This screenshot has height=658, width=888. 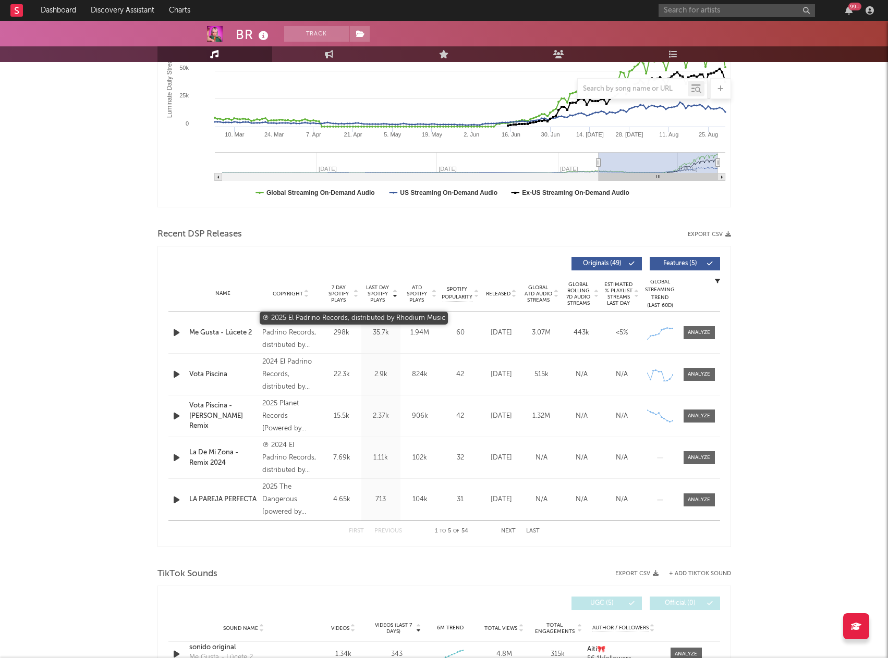 I want to click on span: Author / Followers, so click(x=620, y=628).